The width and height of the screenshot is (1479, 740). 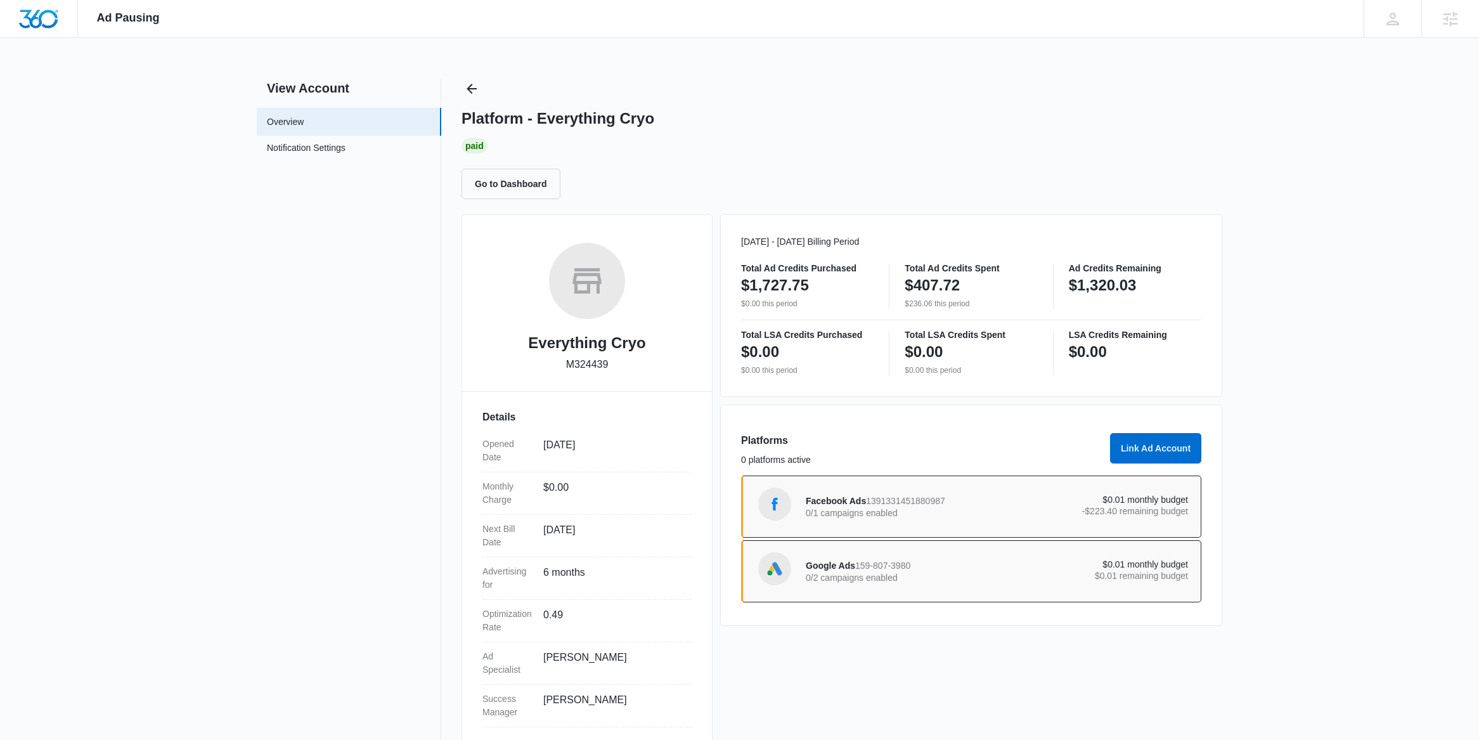 What do you see at coordinates (508, 578) in the screenshot?
I see `dt: Advertising for` at bounding box center [508, 578].